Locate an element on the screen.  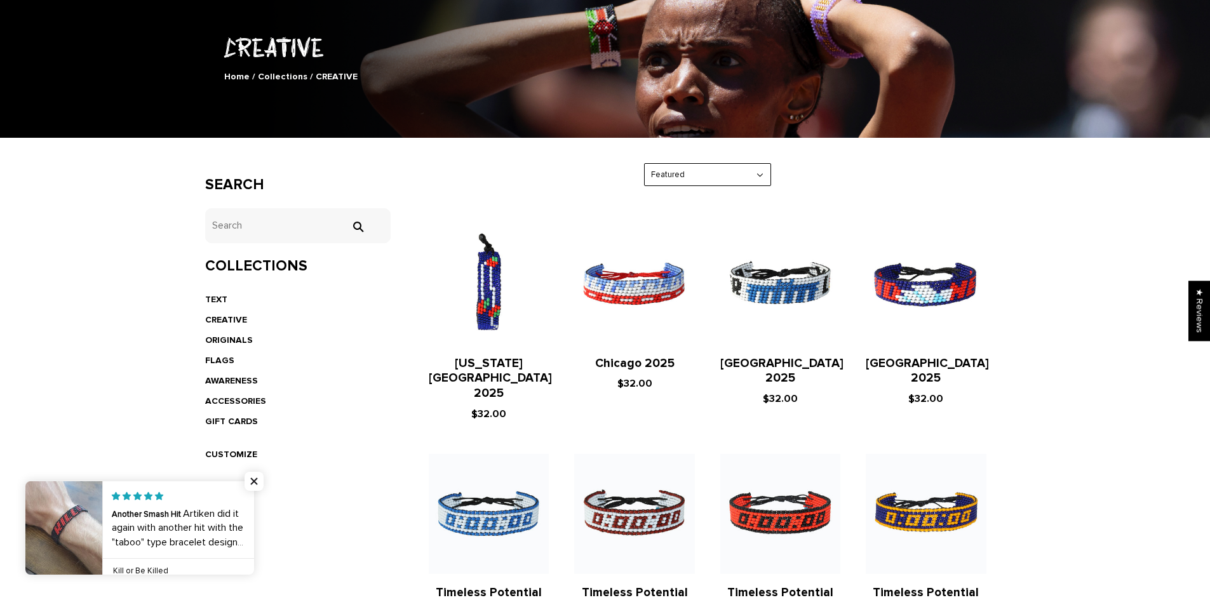
a: Chicago 2025 is located at coordinates (635, 363).